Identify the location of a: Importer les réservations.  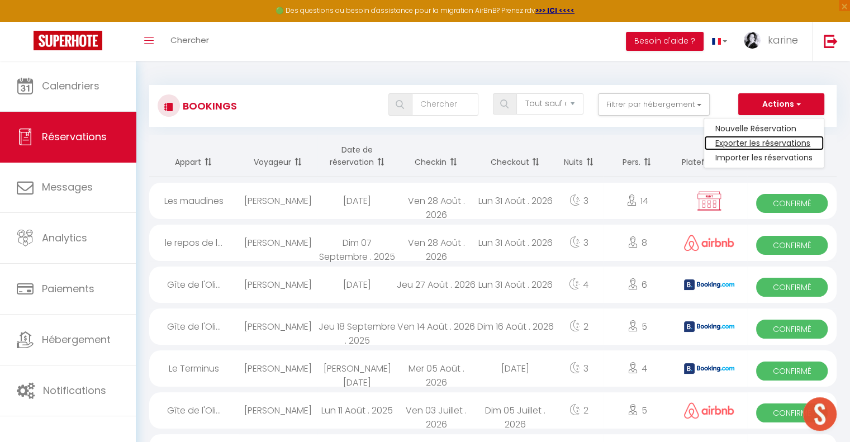
(764, 158).